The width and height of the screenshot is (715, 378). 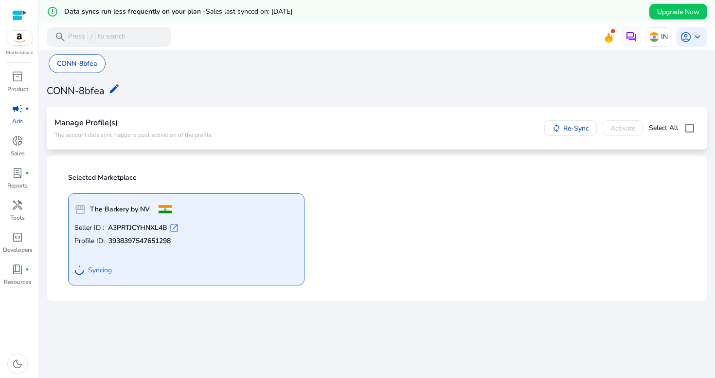 What do you see at coordinates (576, 128) in the screenshot?
I see `span: Re-Sync` at bounding box center [576, 128].